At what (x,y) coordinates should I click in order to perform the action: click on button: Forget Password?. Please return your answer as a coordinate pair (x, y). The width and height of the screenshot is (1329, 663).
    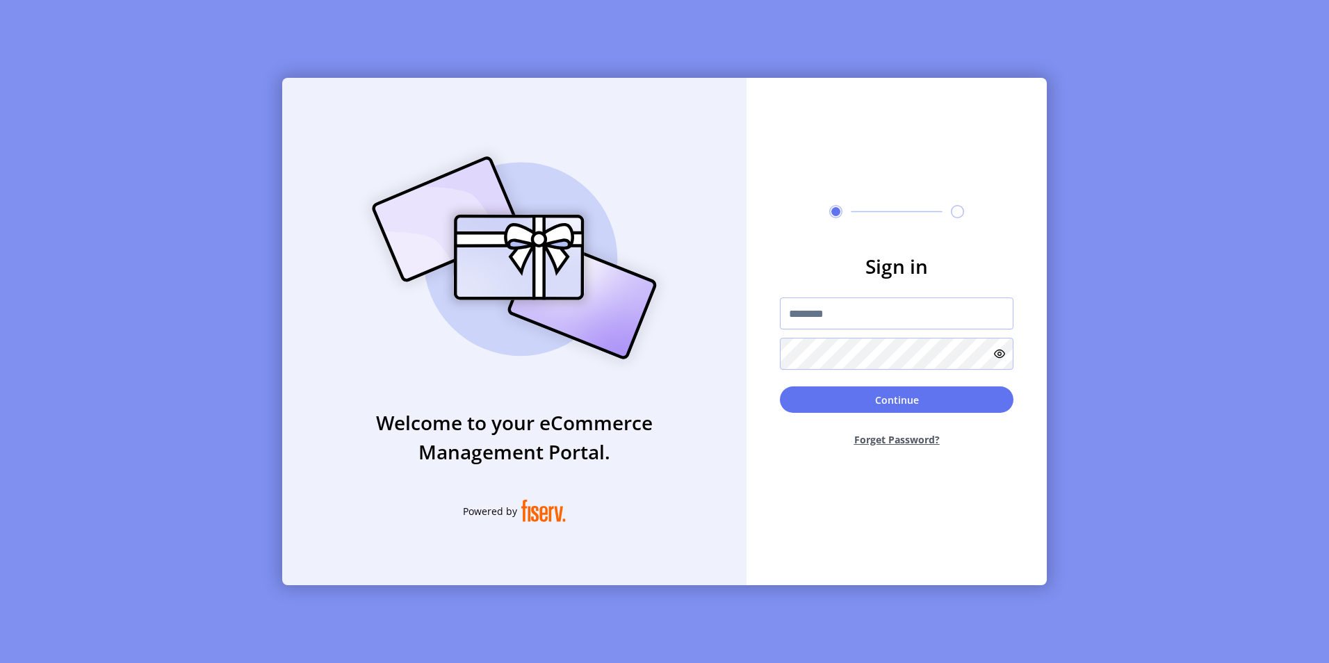
    Looking at the image, I should click on (897, 439).